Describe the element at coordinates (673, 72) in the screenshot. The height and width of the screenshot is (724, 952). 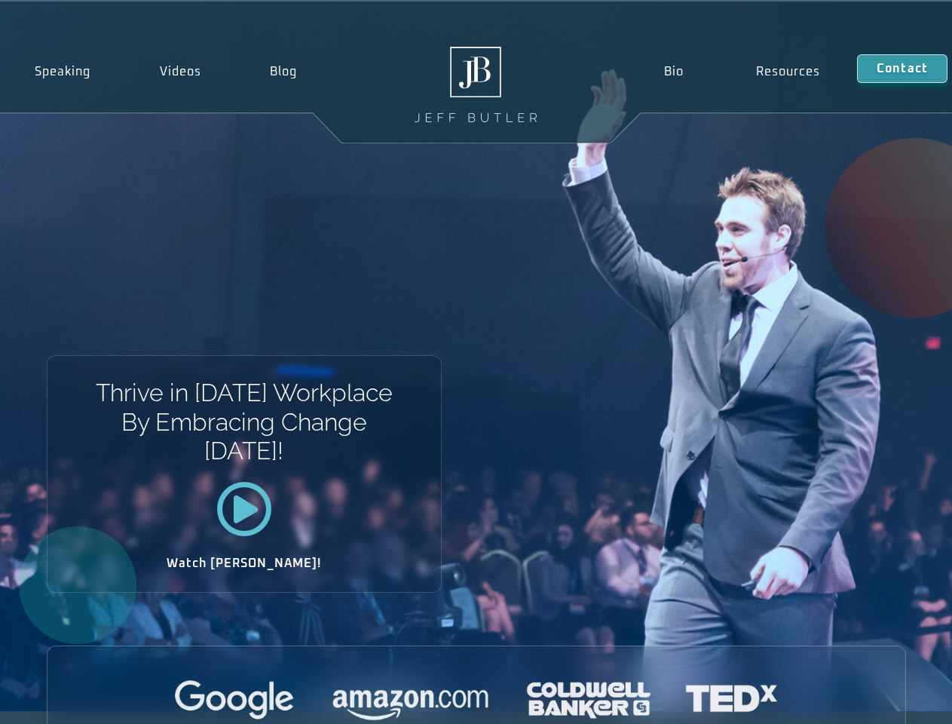
I see `a: Bio` at that location.